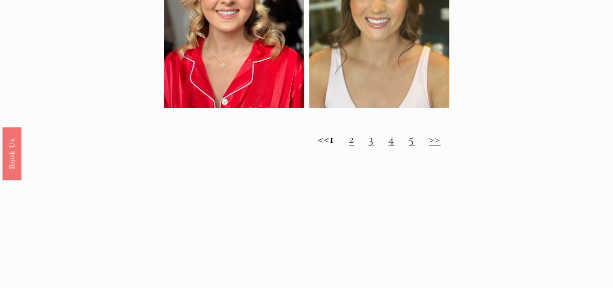 This screenshot has width=613, height=288. I want to click on a: 2, so click(352, 138).